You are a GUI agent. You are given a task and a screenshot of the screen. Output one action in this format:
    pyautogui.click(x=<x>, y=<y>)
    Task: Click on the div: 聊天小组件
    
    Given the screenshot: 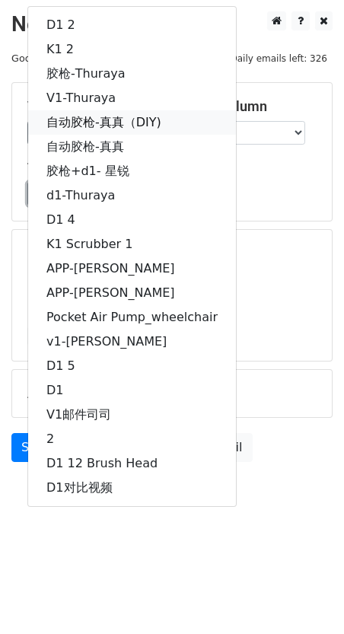 What is the action you would take?
    pyautogui.click(x=306, y=598)
    